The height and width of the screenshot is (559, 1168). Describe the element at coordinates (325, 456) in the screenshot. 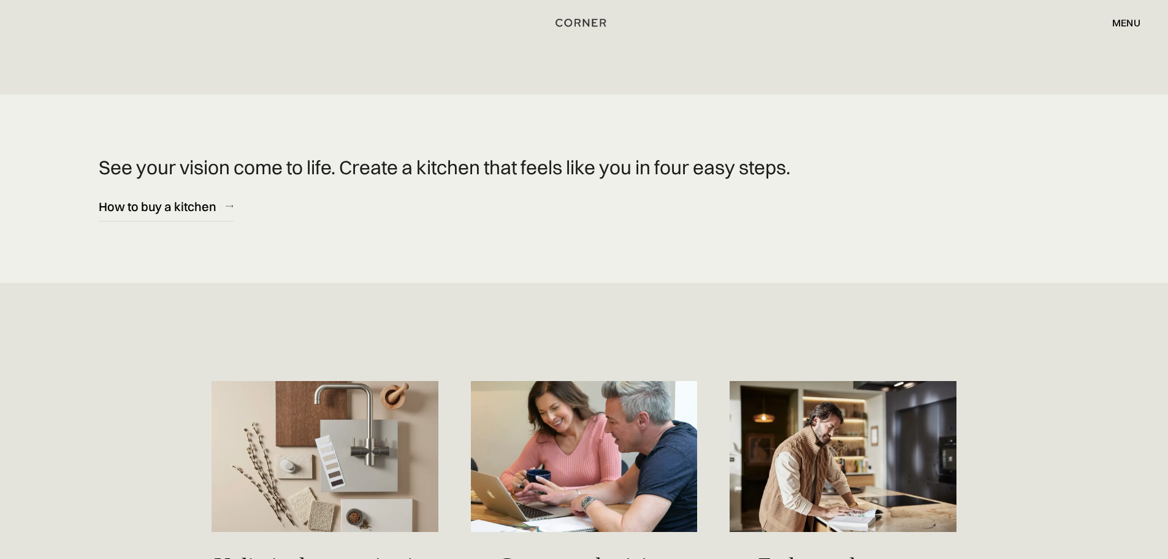

I see `img: Samples of materials for countertop and cabinets, colors of paint, a tap` at that location.